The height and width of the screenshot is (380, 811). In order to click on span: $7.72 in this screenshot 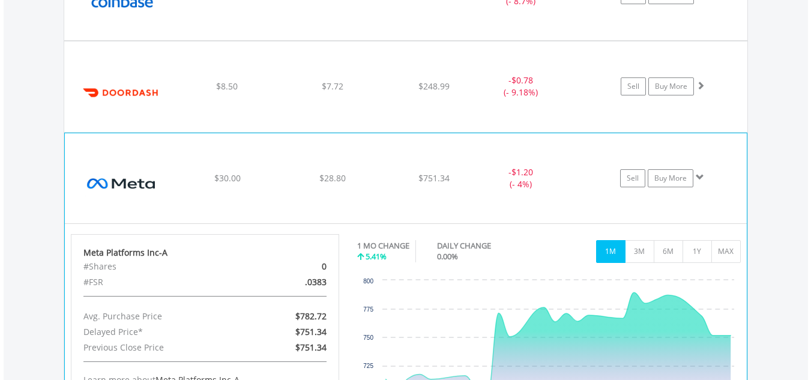, I will do `click(332, 86)`.